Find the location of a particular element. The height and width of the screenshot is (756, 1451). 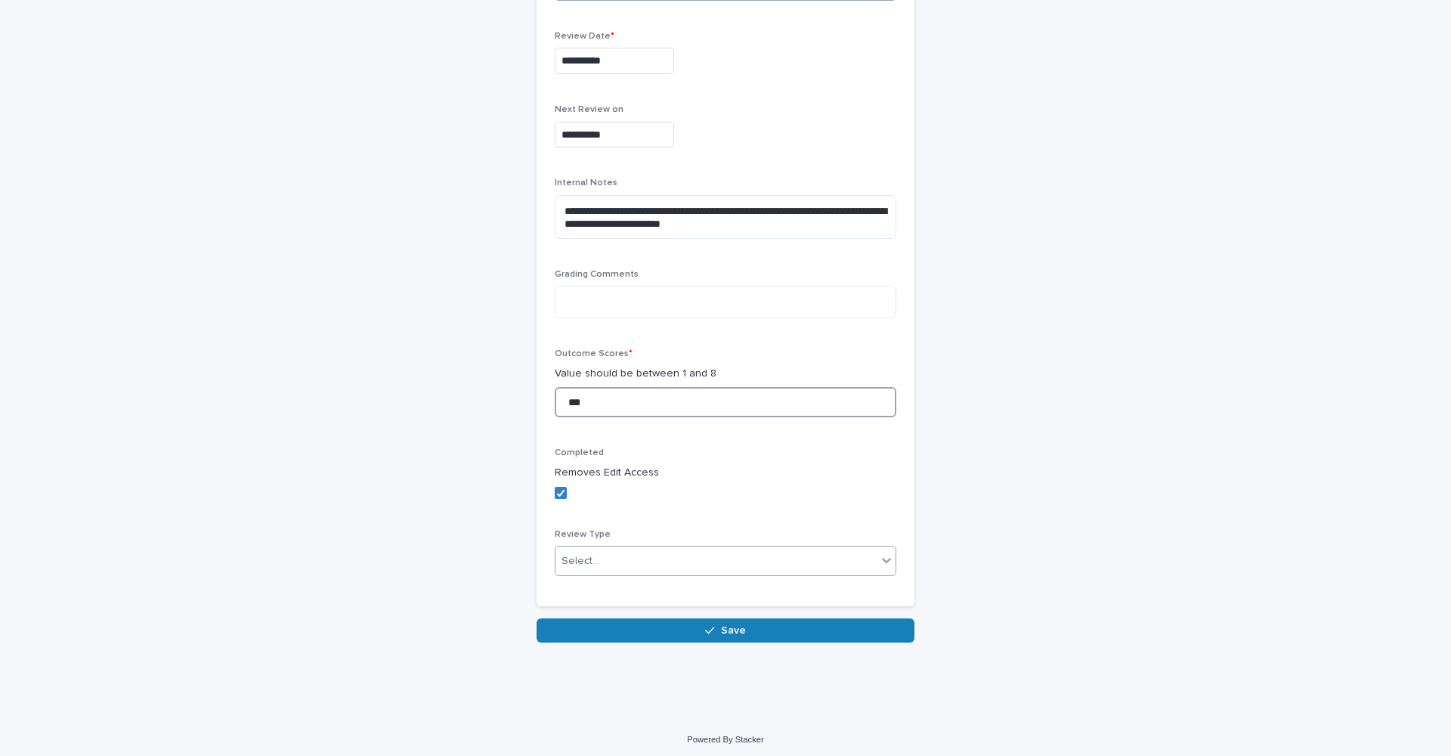

span: Save is located at coordinates (733, 630).